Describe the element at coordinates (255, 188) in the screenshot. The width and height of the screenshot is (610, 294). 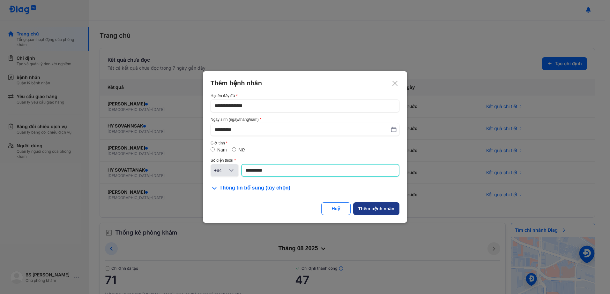
I see `span: Thông tin bổ sung (tùy chọn)` at that location.